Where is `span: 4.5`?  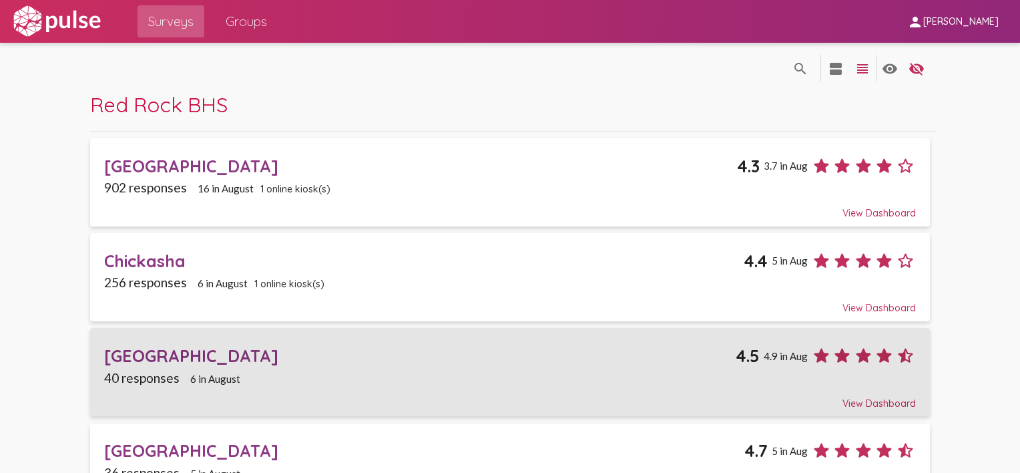 span: 4.5 is located at coordinates (748, 355).